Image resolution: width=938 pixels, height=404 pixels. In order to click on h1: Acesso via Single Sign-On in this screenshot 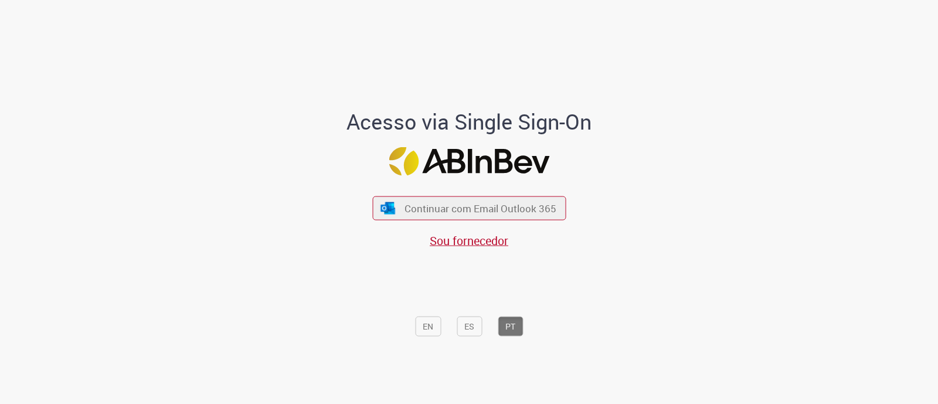, I will do `click(469, 121)`.